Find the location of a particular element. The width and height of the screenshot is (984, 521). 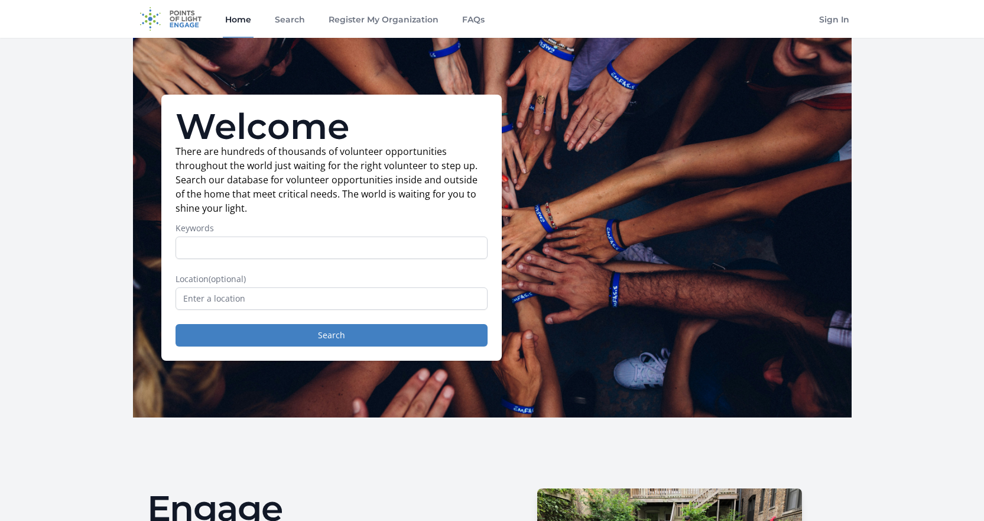

label: Keywords is located at coordinates (331, 228).